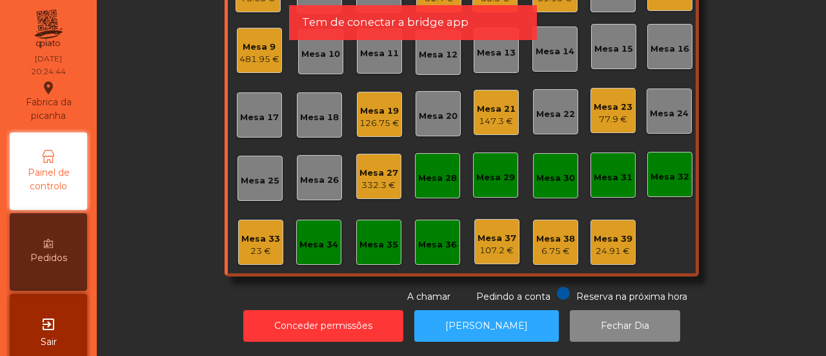 The image size is (826, 356). Describe the element at coordinates (497, 238) in the screenshot. I see `div: Mesa 37` at that location.